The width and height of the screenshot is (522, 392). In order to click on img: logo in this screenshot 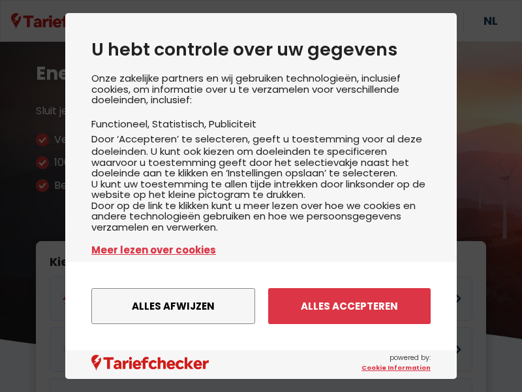, I will do `click(150, 362)`.